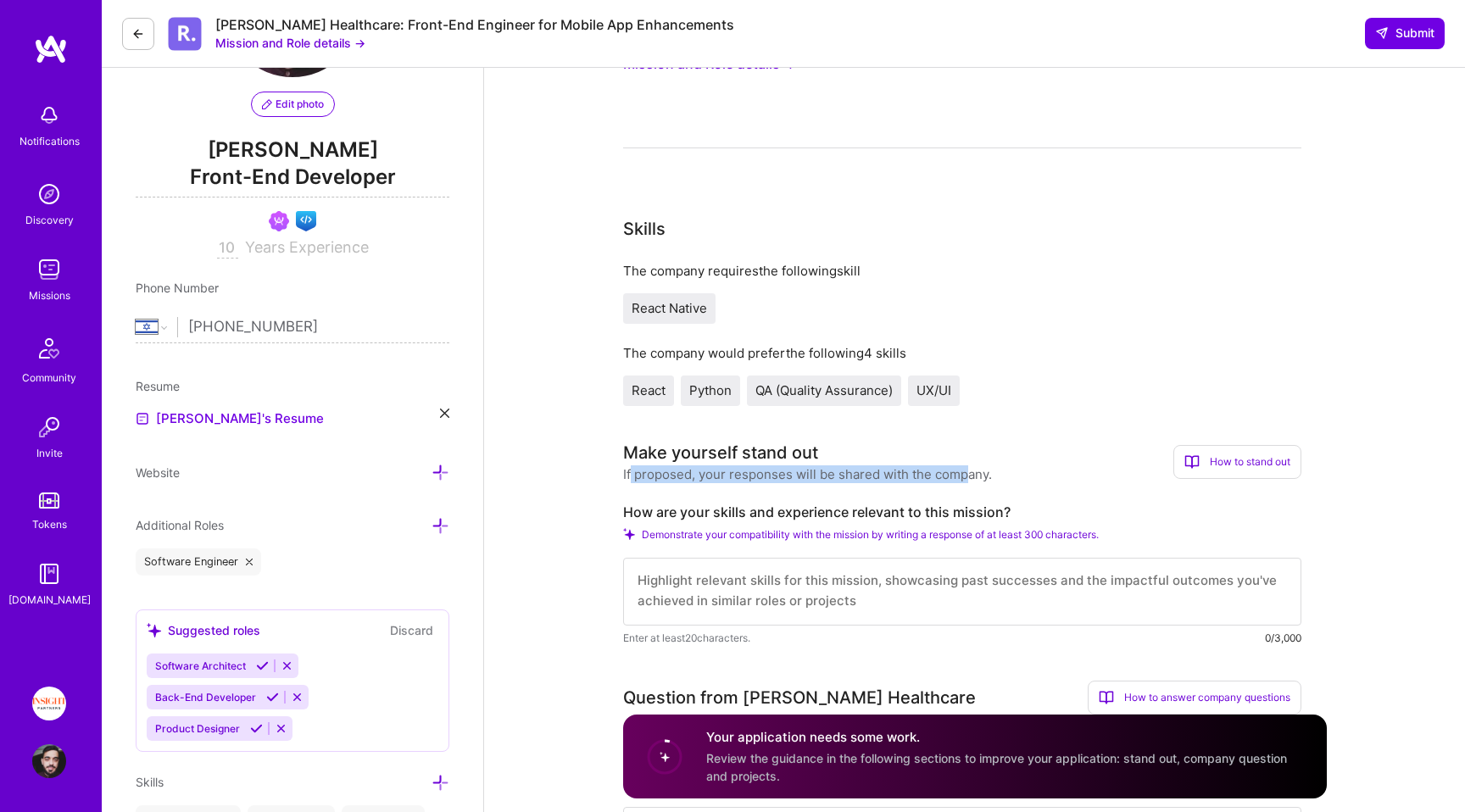 This screenshot has width=1465, height=812. What do you see at coordinates (292, 179) in the screenshot?
I see `span: Front-End Developer` at bounding box center [292, 179].